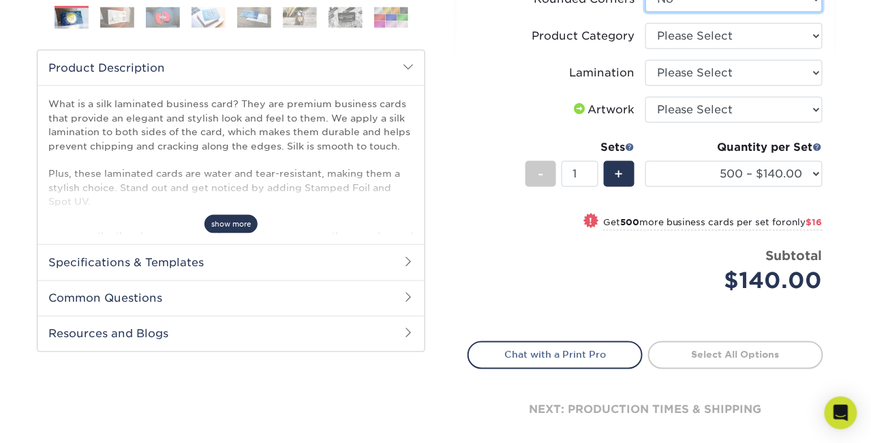 This screenshot has height=443, width=871. What do you see at coordinates (231, 333) in the screenshot?
I see `h2: Resources and Blogs` at bounding box center [231, 333].